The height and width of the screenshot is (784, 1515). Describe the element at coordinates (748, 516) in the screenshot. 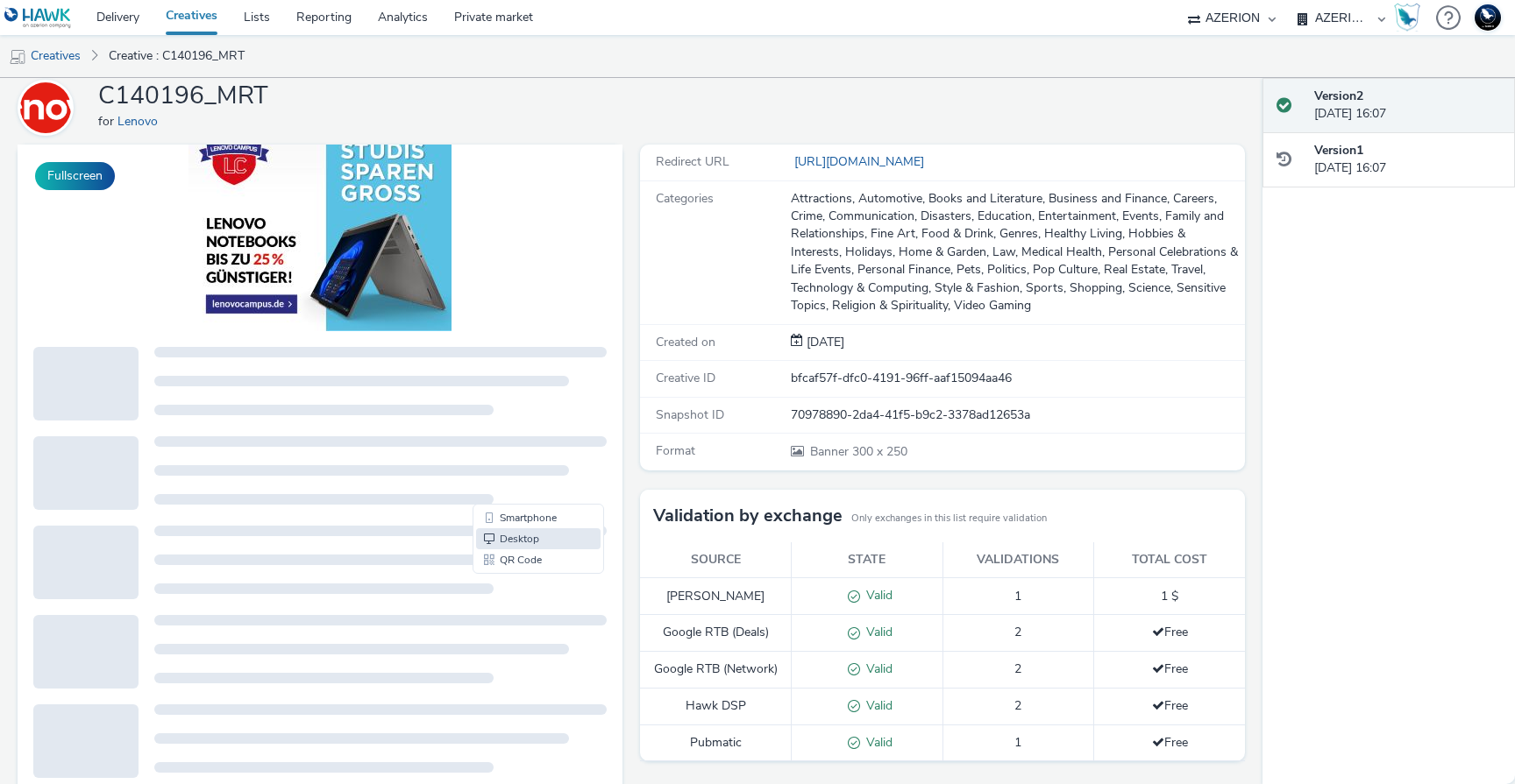

I see `h3: Validation by exchange` at that location.